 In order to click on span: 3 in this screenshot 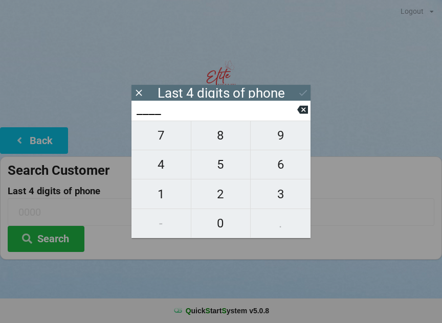, I will do `click(280, 194)`.